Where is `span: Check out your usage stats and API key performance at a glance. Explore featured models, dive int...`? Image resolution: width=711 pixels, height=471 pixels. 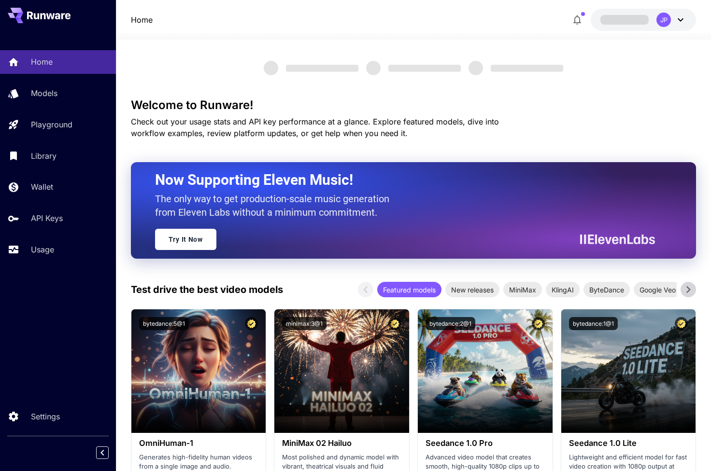 span: Check out your usage stats and API key performance at a glance. Explore featured models, dive int... is located at coordinates (315, 127).